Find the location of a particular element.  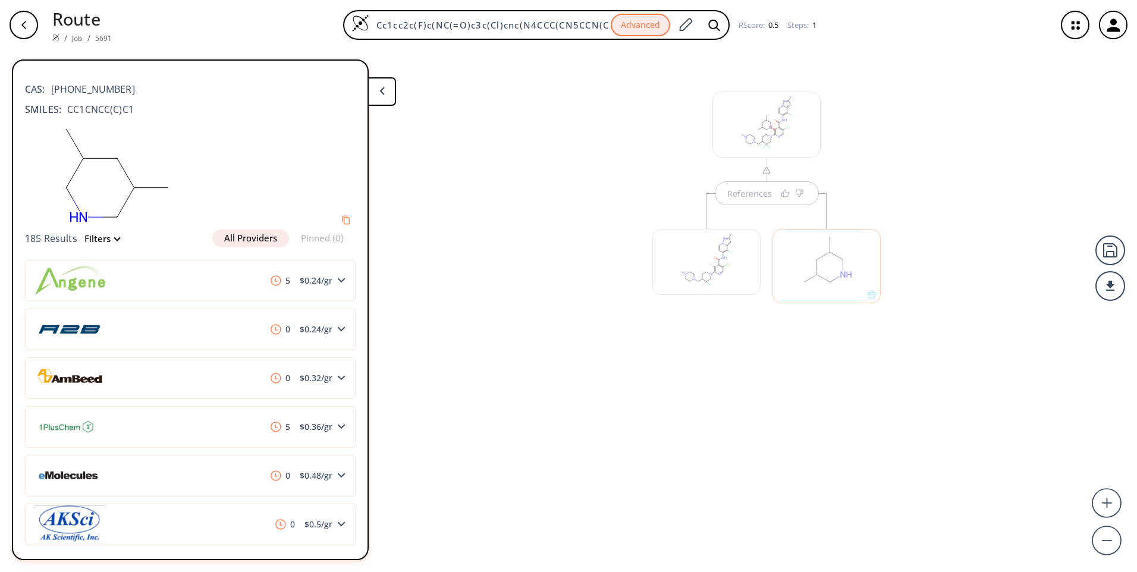

img: warning is located at coordinates (766, 171).